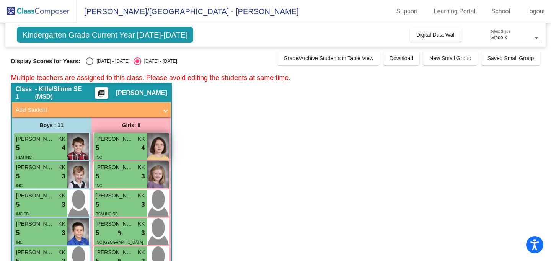 The width and height of the screenshot is (551, 261). I want to click on span: Display Scores for Years:, so click(46, 61).